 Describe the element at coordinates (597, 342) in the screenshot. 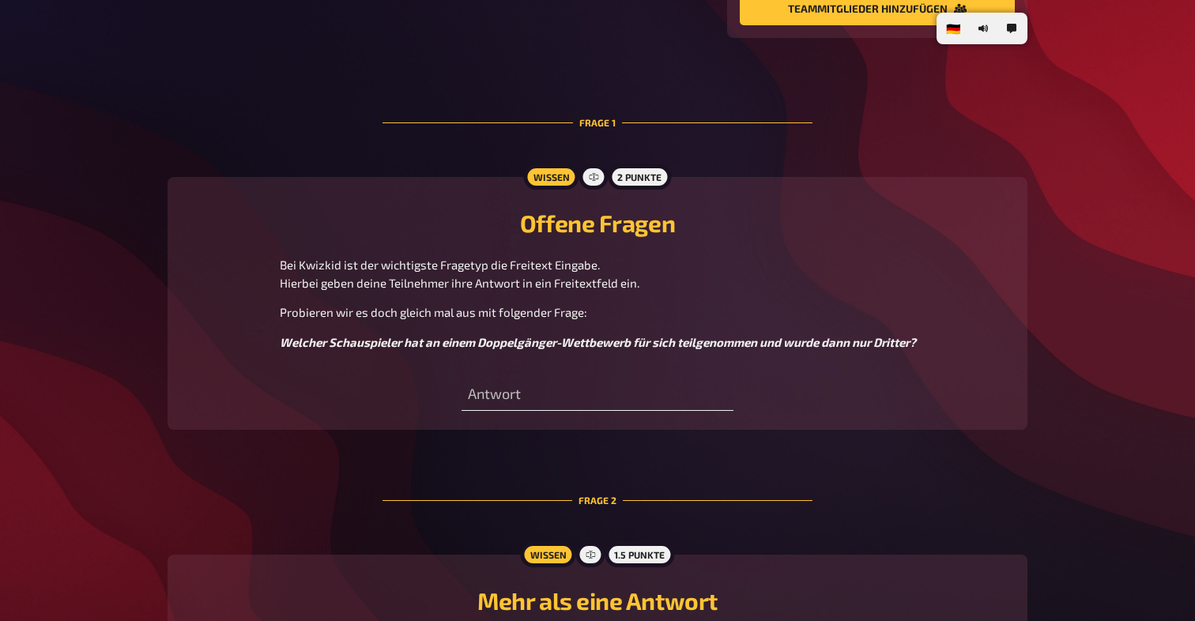

I see `span: Welcher Schauspieler hat an einem Doppelgänger-Wettbewerb für sich teilgenommen und wurde dann nu...` at that location.